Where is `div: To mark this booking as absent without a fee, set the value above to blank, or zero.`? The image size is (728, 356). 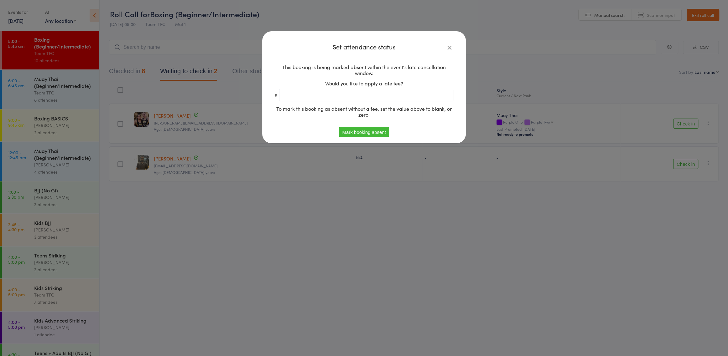 div: To mark this booking as absent without a fee, set the value above to blank, or zero. is located at coordinates (364, 112).